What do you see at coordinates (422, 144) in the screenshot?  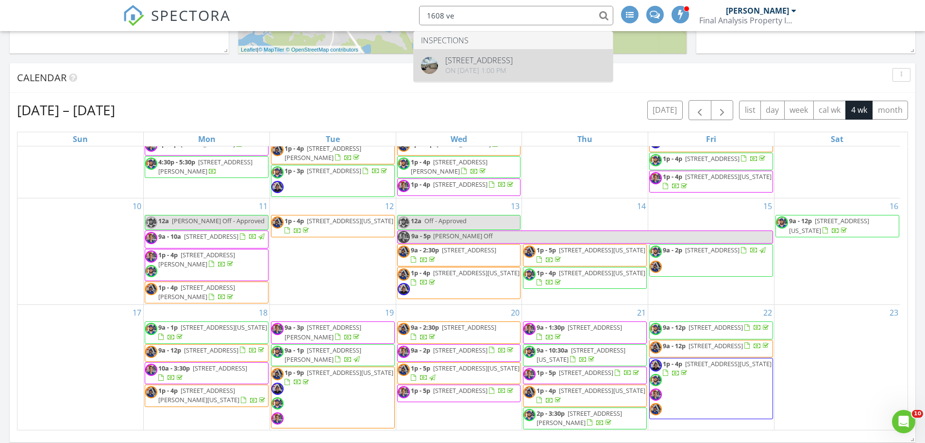 I see `span: 1p - 10p` at bounding box center [422, 144].